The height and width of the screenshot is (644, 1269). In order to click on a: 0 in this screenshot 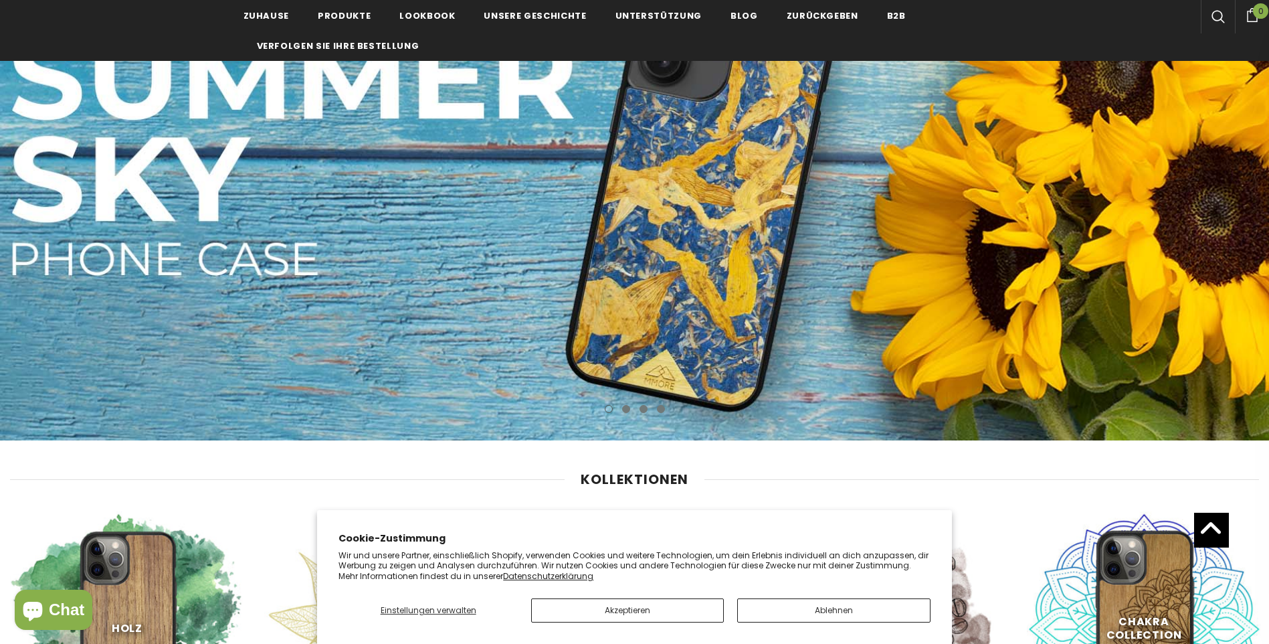, I will do `click(1252, 14)`.